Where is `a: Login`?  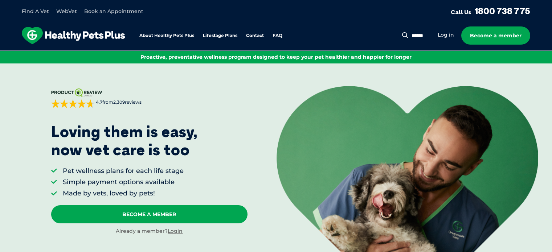 a: Login is located at coordinates (175, 231).